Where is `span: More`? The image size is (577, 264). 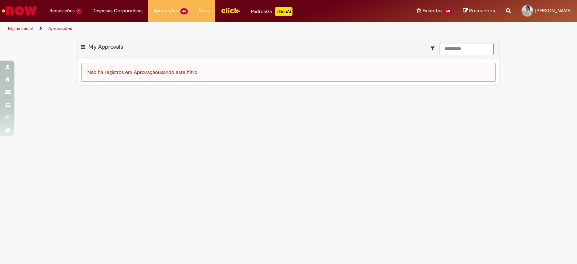
span: More is located at coordinates (204, 11).